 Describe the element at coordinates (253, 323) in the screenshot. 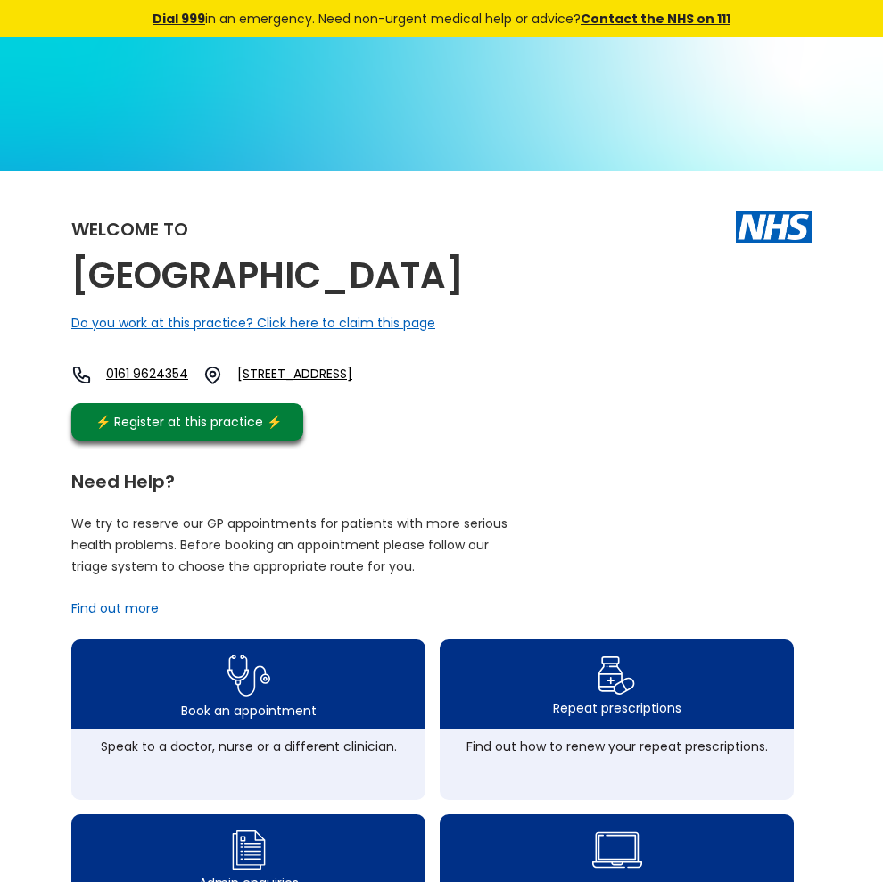

I see `a: Do you work at this practice? Click here to claim this page` at that location.